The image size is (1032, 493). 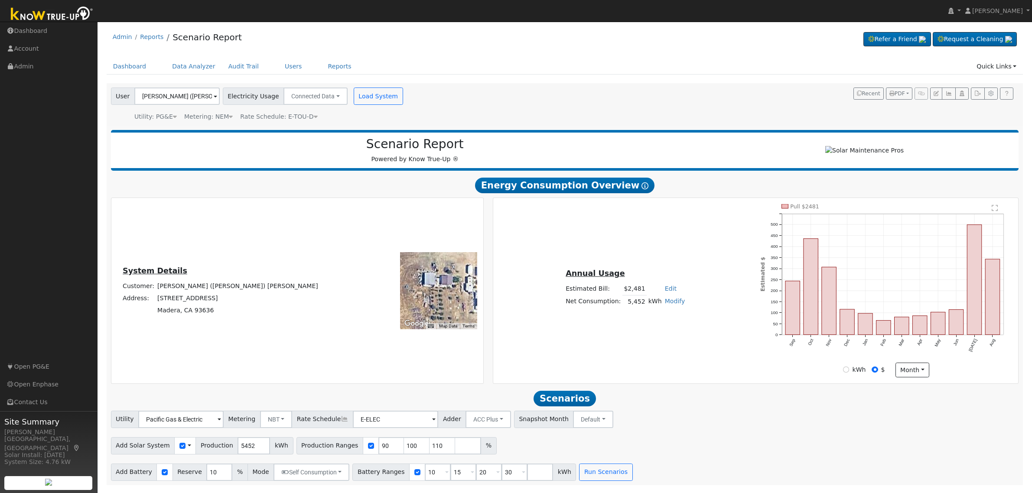 I want to click on a: Terms (opens in new tab), so click(x=469, y=326).